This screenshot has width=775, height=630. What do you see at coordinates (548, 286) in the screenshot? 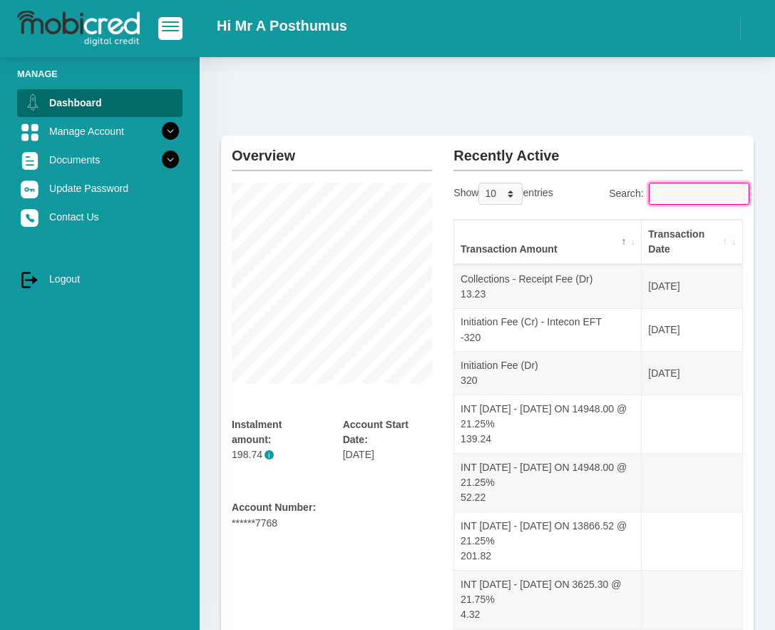
I see `td: Collections - Receipt Fee (Dr) 13.23` at bounding box center [548, 286].